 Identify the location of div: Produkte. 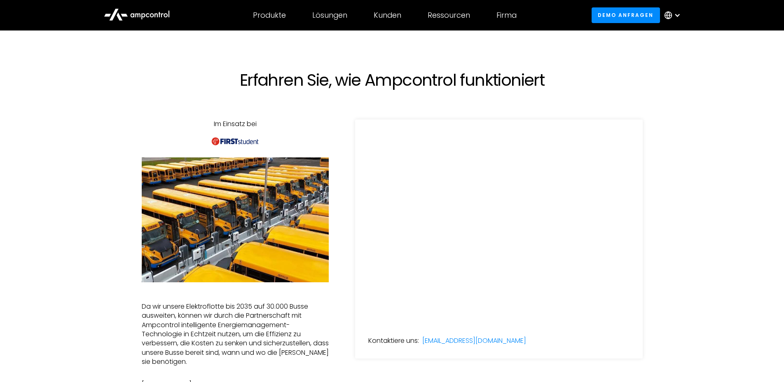
(269, 15).